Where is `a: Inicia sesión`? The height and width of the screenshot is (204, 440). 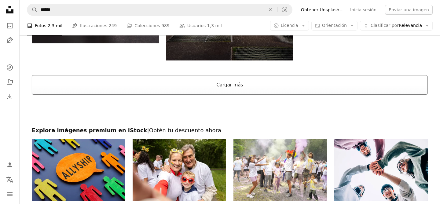
a: Inicia sesión is located at coordinates (363, 10).